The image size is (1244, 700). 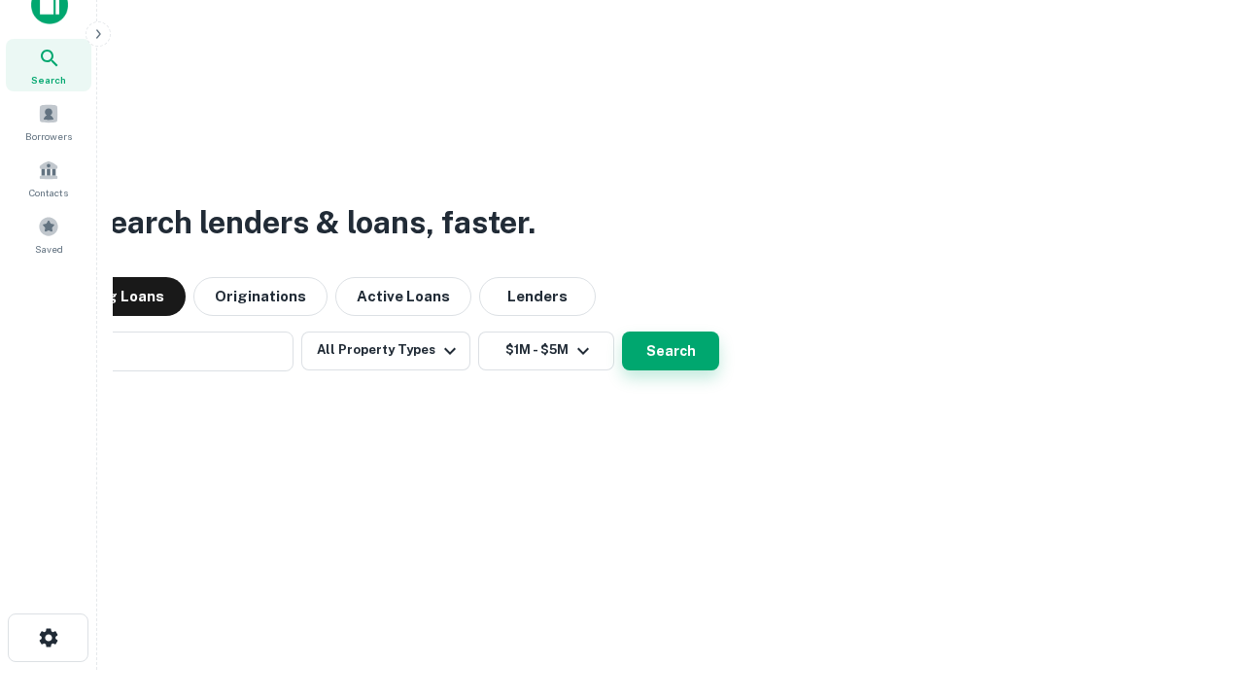 I want to click on button: Active Loans, so click(x=403, y=296).